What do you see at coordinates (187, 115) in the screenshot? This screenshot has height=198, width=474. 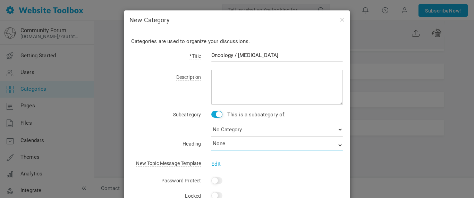 I see `span: Subcategory` at bounding box center [187, 115].